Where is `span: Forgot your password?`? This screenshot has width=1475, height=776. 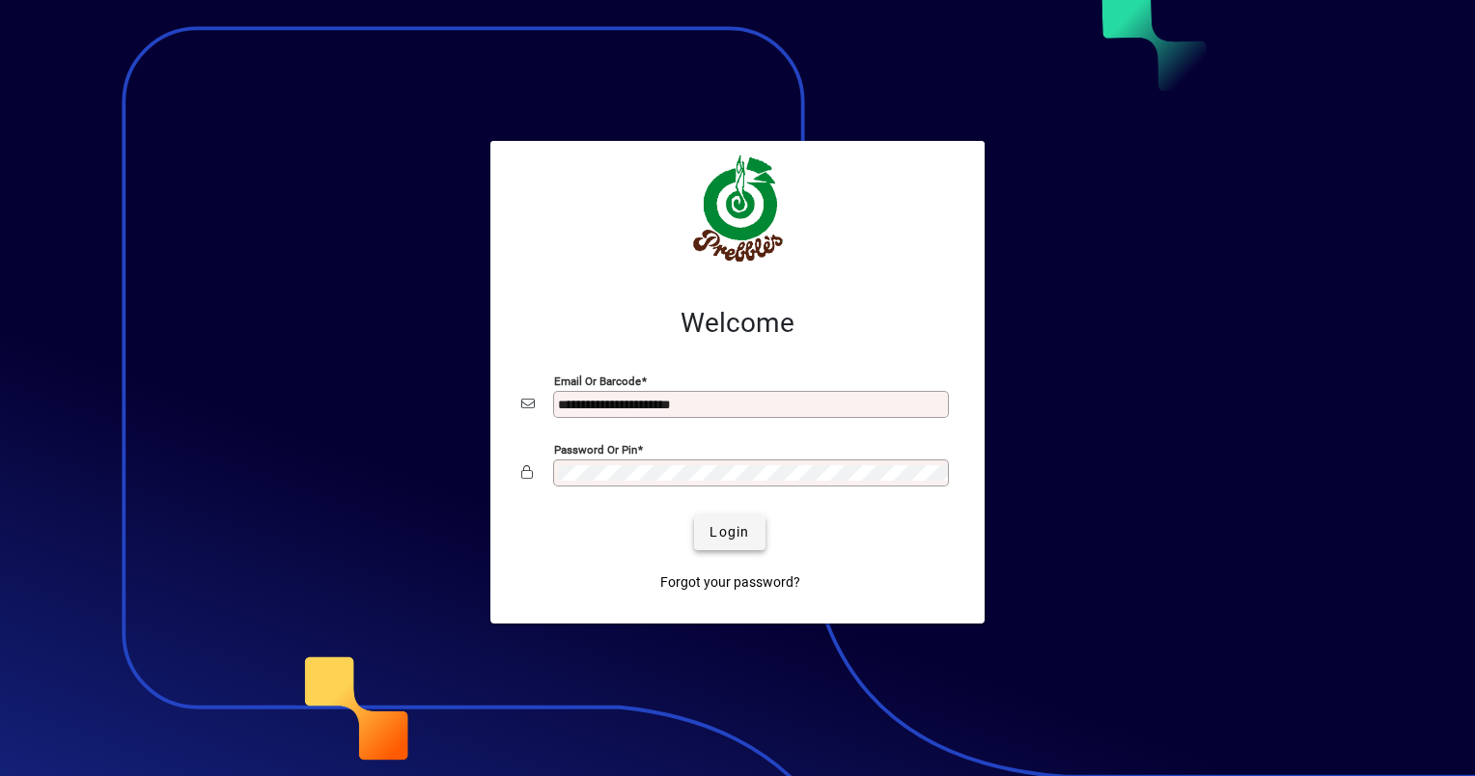
span: Forgot your password? is located at coordinates (730, 582).